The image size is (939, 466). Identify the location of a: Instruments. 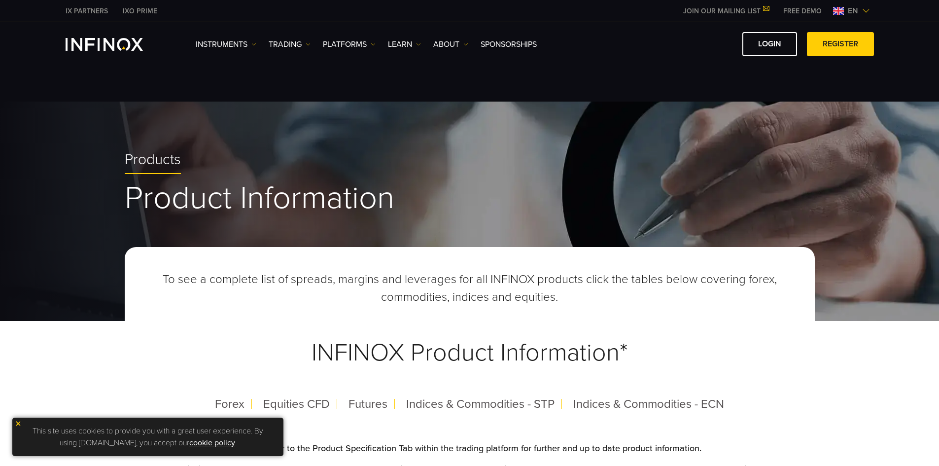
(226, 44).